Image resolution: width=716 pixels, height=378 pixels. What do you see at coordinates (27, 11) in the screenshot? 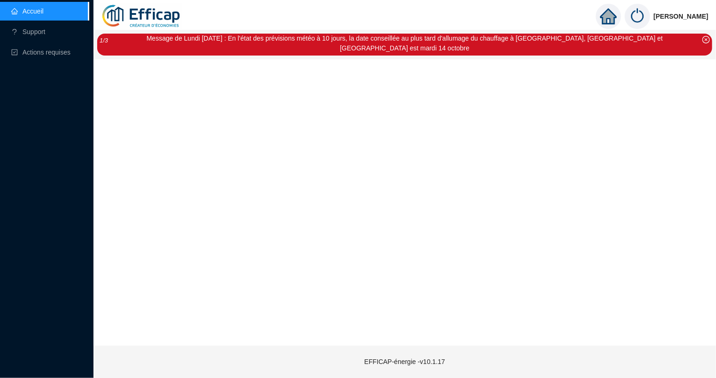
I see `a: homeAccueil` at bounding box center [27, 11].